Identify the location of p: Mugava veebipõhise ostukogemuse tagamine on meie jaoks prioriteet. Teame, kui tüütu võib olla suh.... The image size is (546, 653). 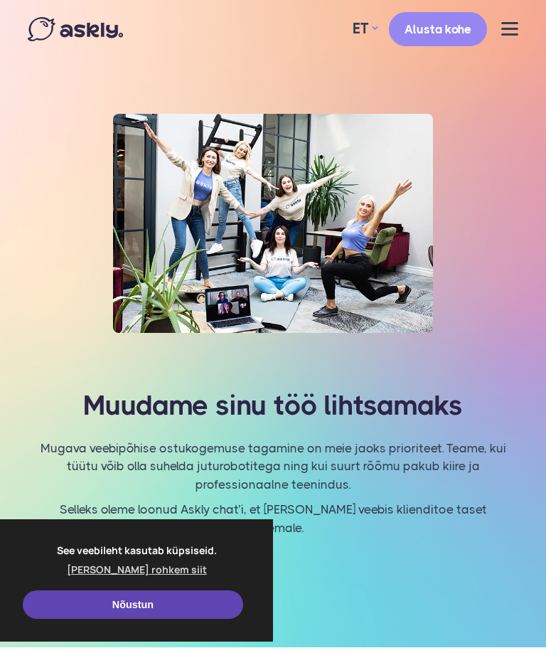
(273, 467).